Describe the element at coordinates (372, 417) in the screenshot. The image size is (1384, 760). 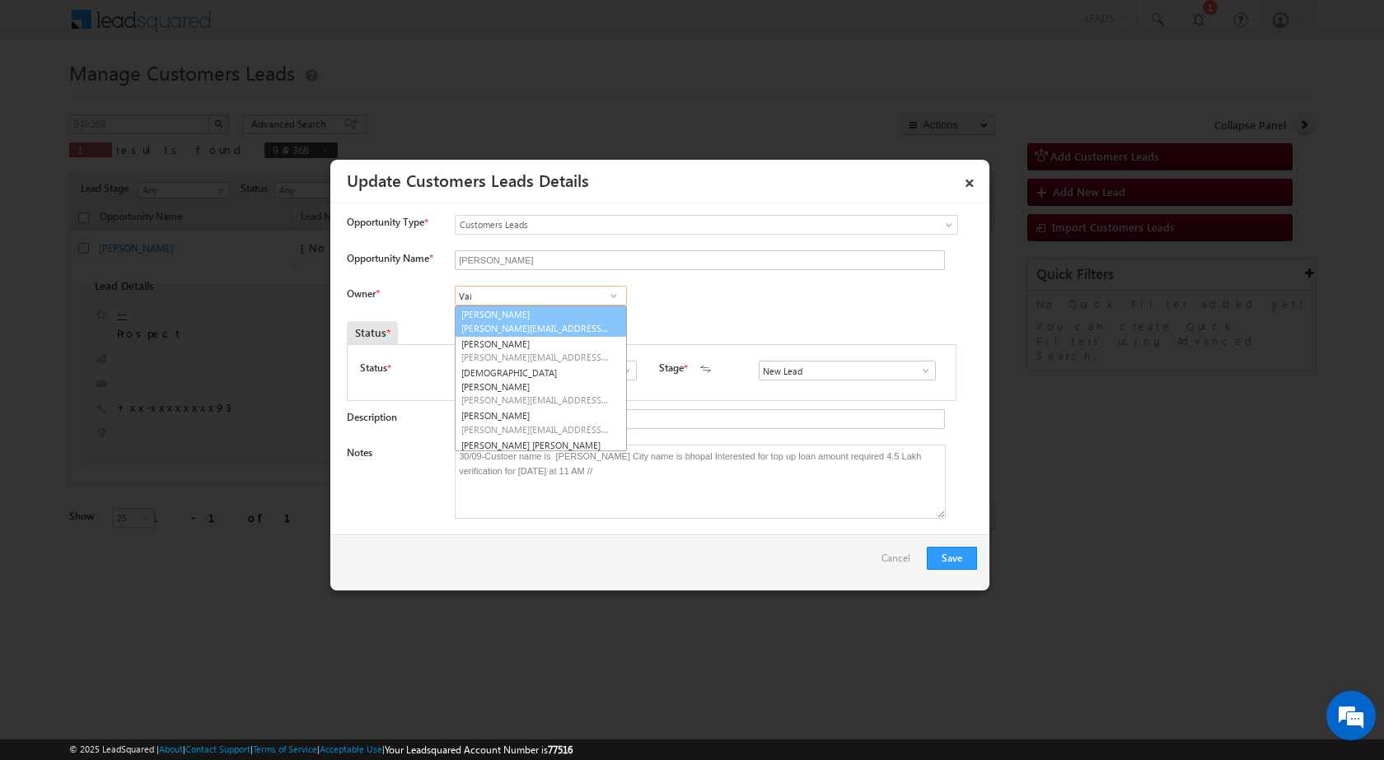
I see `label: Description` at that location.